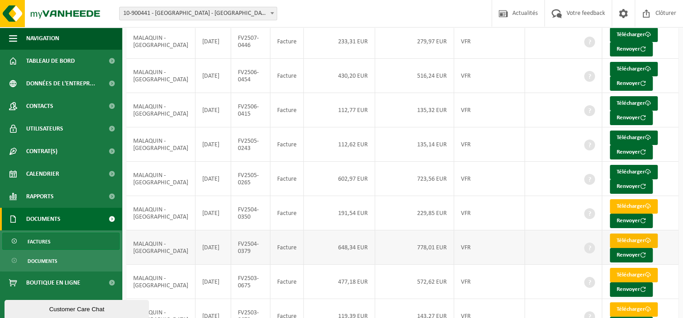 This screenshot has width=683, height=318. Describe the element at coordinates (414, 42) in the screenshot. I see `td: 279,97 EUR` at that location.